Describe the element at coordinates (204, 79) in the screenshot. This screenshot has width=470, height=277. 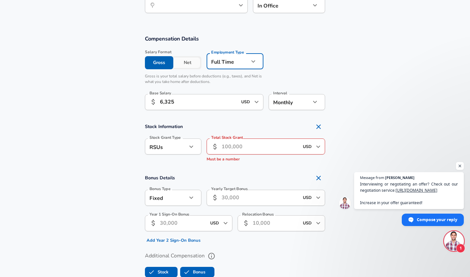
I see `p: Gross is your total salary before deductions (e.g., taxes), and Net is what you take home after d...` at that location.